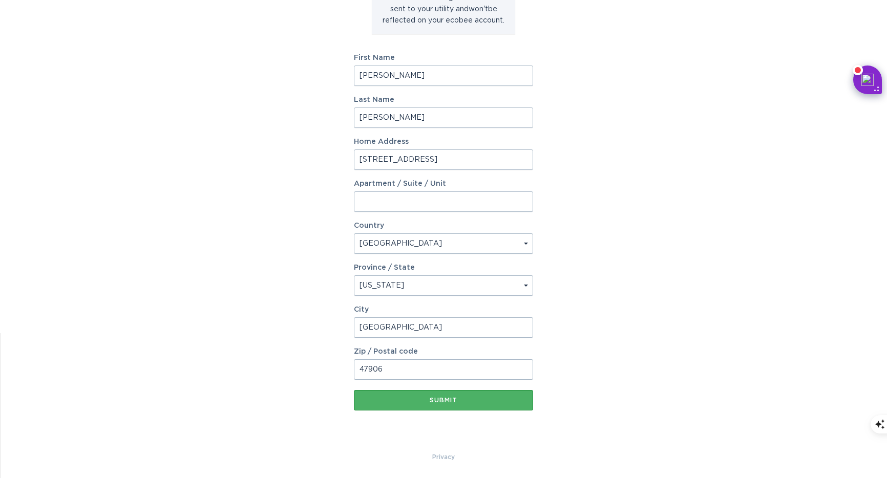 This screenshot has width=887, height=478. Describe the element at coordinates (384, 268) in the screenshot. I see `label: Province / State` at that location.